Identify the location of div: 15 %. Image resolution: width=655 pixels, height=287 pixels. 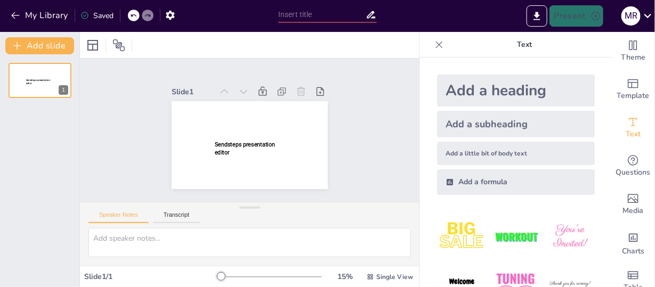
(346, 277).